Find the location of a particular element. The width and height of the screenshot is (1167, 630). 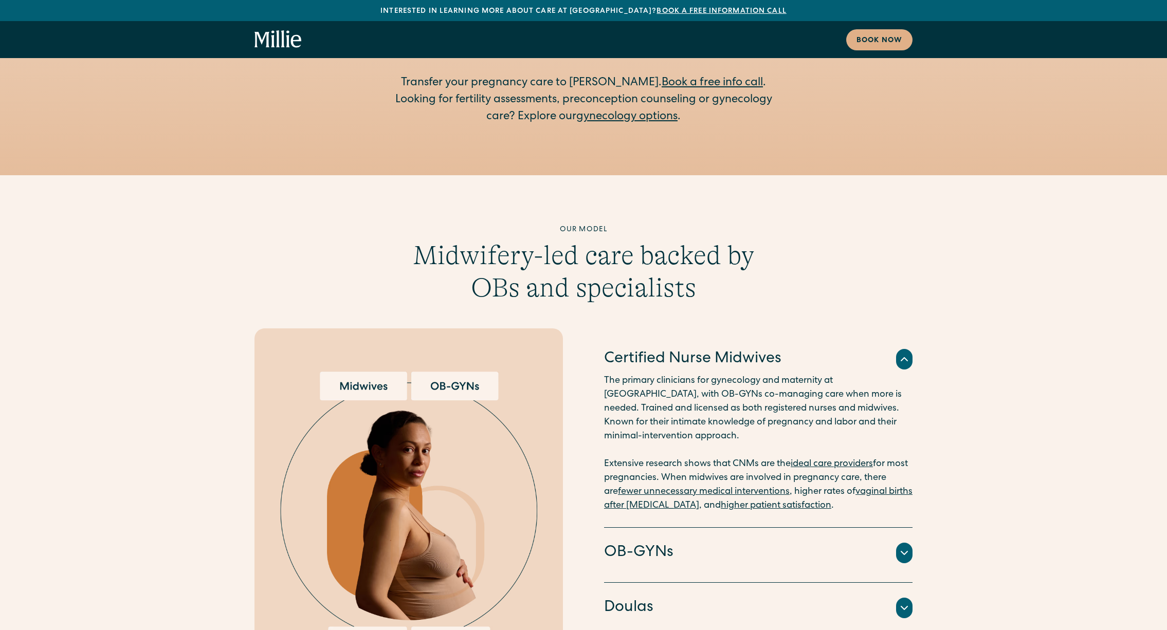

div: Our model is located at coordinates (584, 230).